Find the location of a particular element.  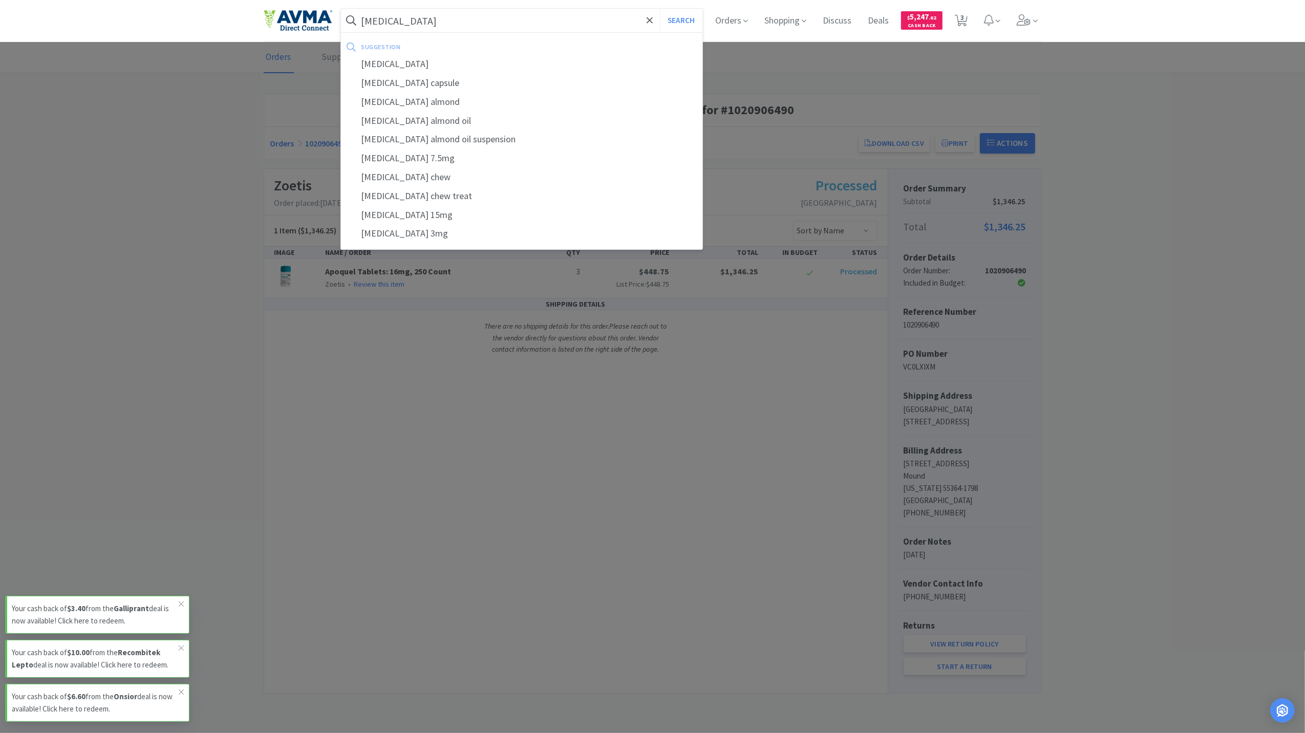

strong: Galliprant is located at coordinates (131, 608).